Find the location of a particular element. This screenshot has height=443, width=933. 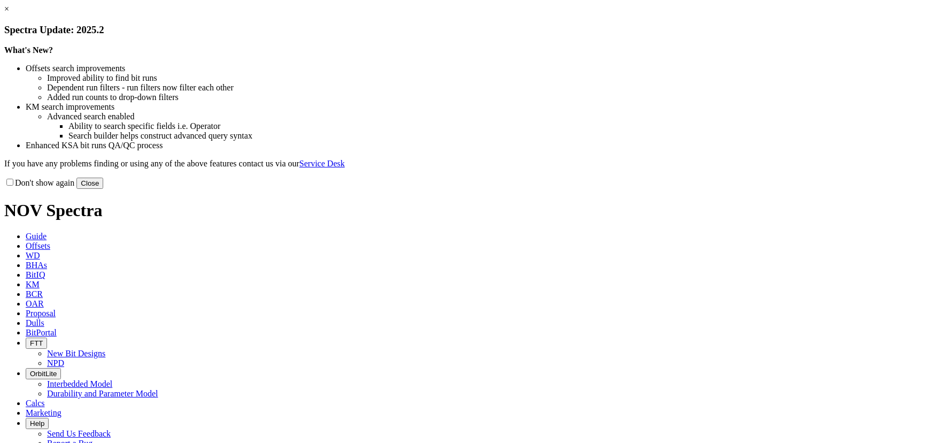

li: Improved ability to find bit runs is located at coordinates (488, 78).